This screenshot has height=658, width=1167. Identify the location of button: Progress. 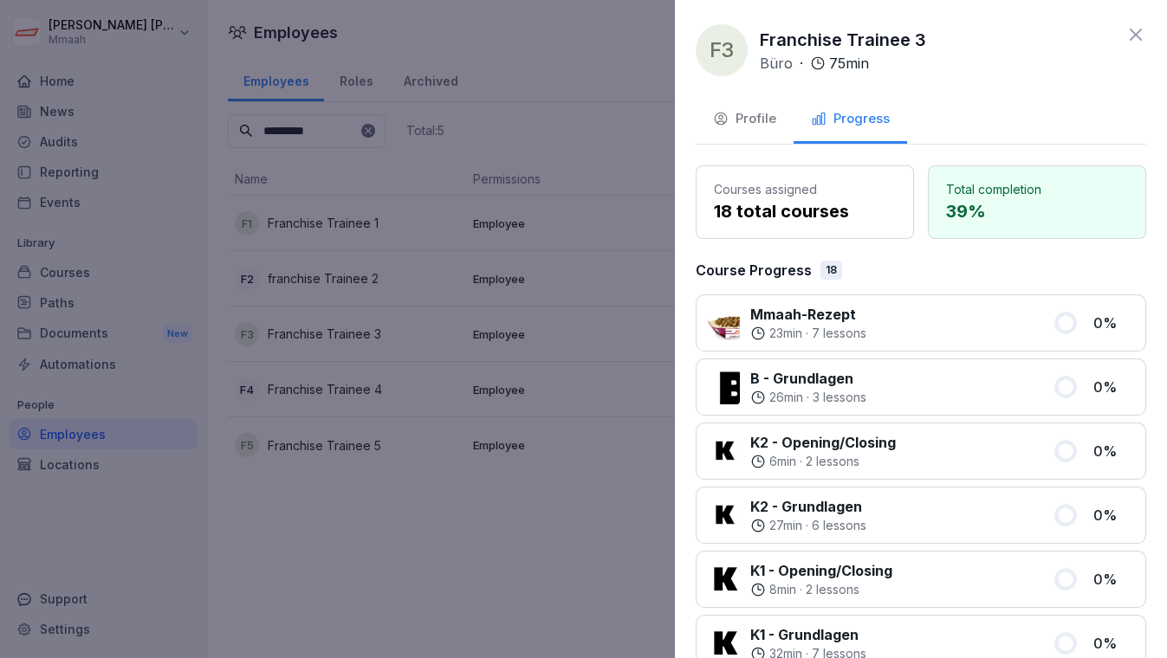
(850, 120).